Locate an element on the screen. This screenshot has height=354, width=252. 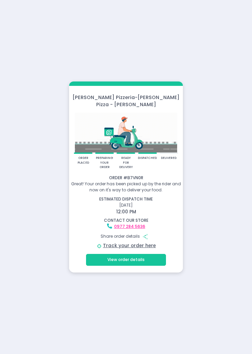
span: 12:00 PM is located at coordinates (126, 212).